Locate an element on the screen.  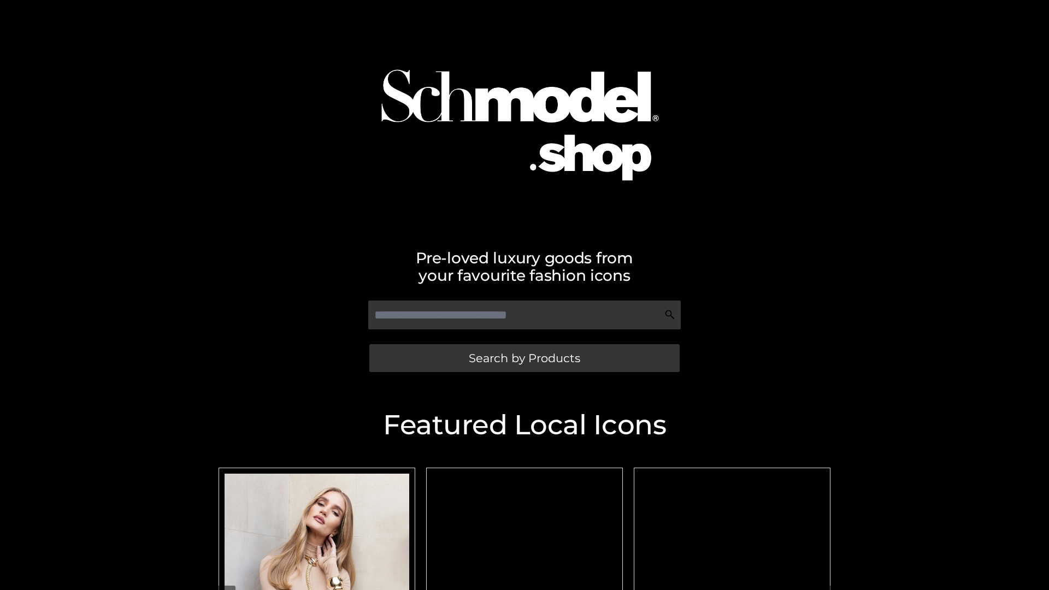
span: Search by Products is located at coordinates (524, 358).